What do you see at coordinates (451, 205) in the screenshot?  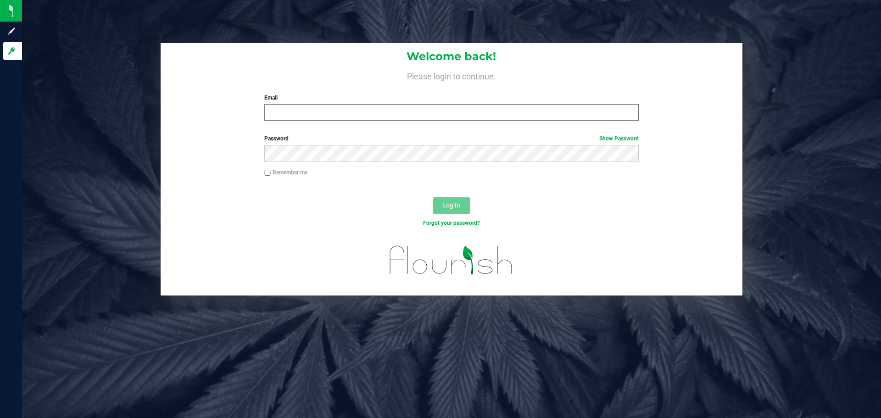 I see `span: Log In` at bounding box center [451, 205].